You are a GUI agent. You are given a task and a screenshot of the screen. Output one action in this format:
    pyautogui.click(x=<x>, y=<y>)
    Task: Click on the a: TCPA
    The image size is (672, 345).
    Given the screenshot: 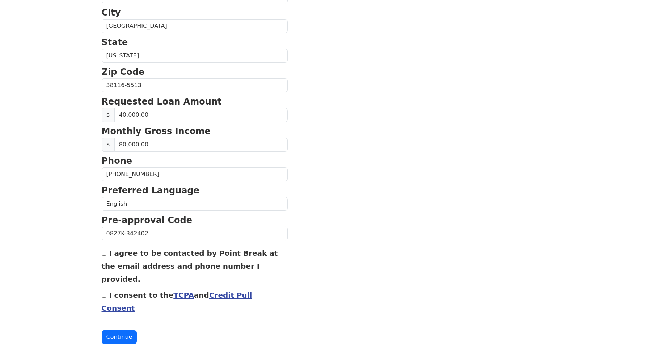 What is the action you would take?
    pyautogui.click(x=183, y=295)
    